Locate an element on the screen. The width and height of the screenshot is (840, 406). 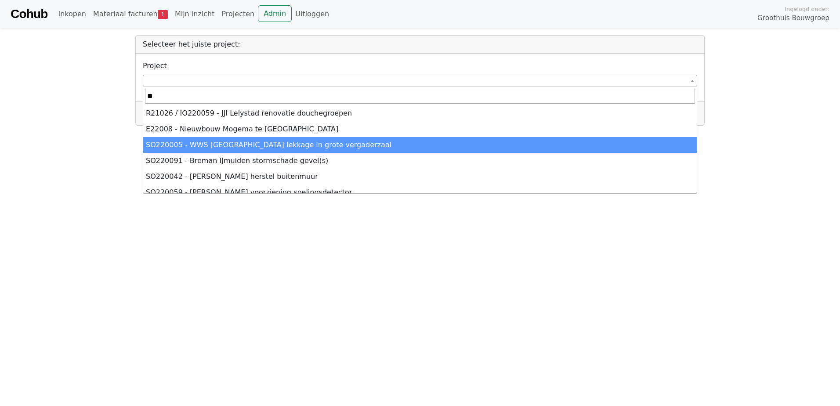
a: Cohub is located at coordinates (29, 14).